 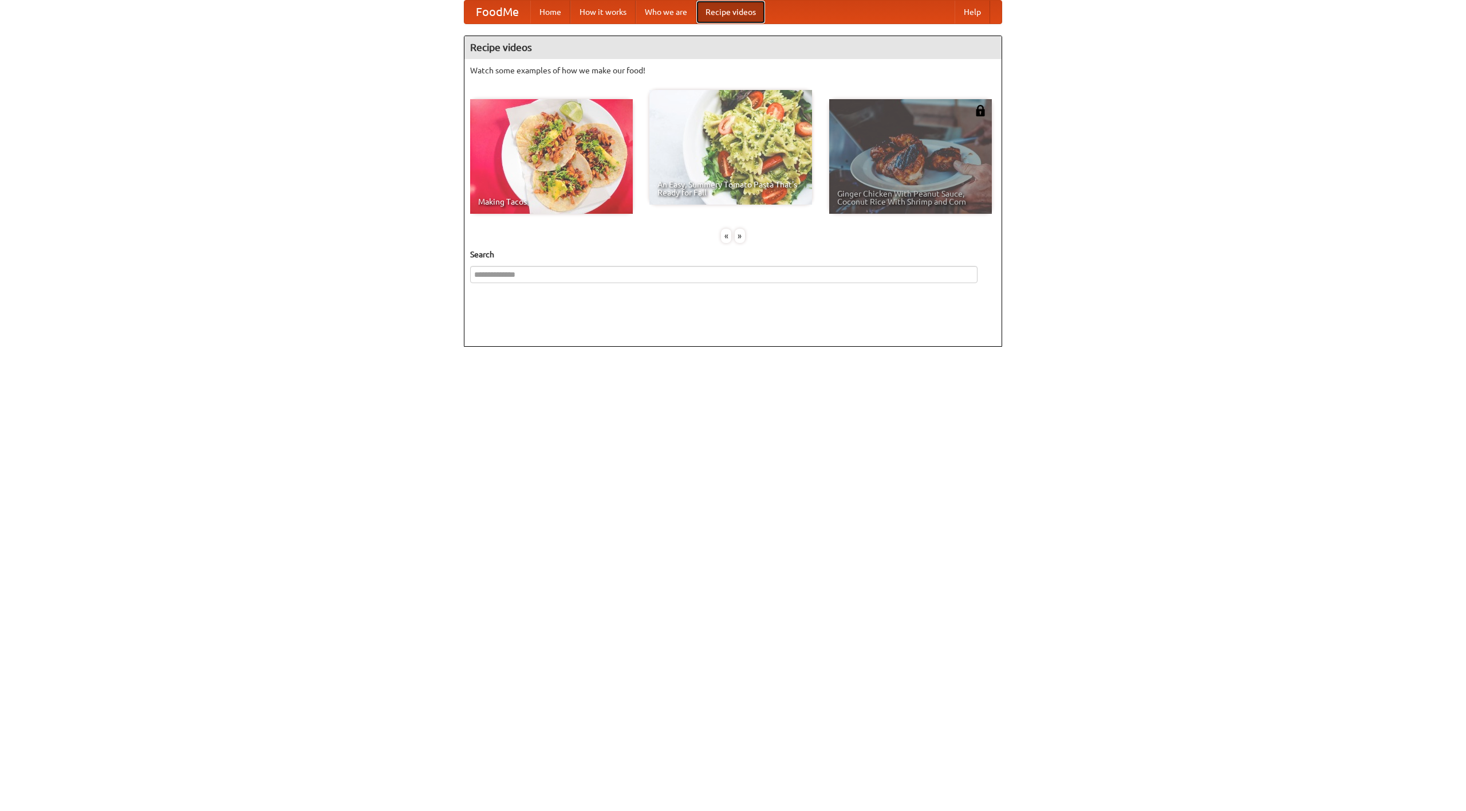 What do you see at coordinates (733, 70) in the screenshot?
I see `p: Watch some examples of how we make our food!` at bounding box center [733, 70].